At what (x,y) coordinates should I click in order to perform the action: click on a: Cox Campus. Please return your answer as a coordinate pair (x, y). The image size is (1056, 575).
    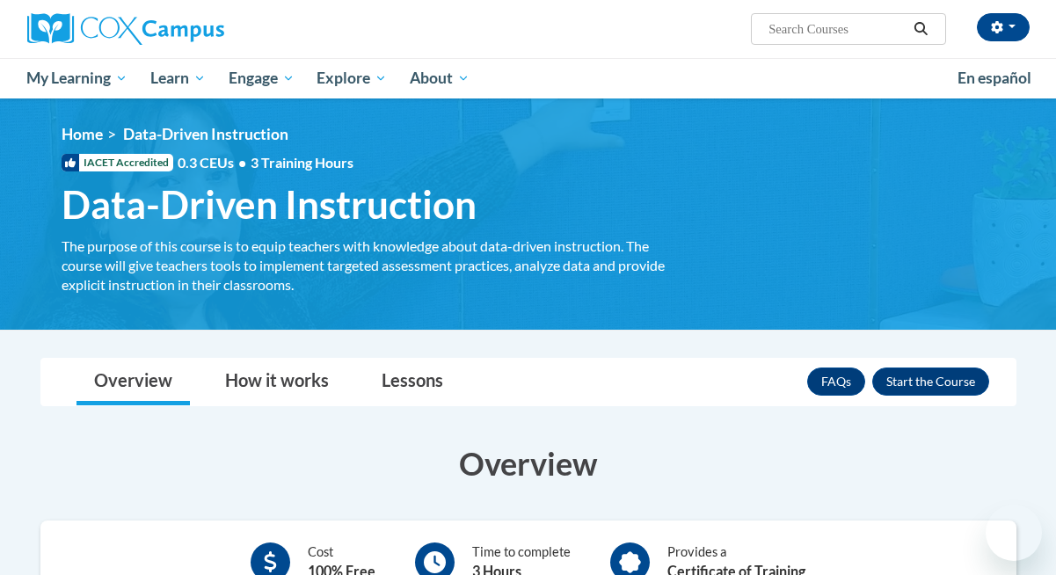
    Looking at the image, I should click on (186, 29).